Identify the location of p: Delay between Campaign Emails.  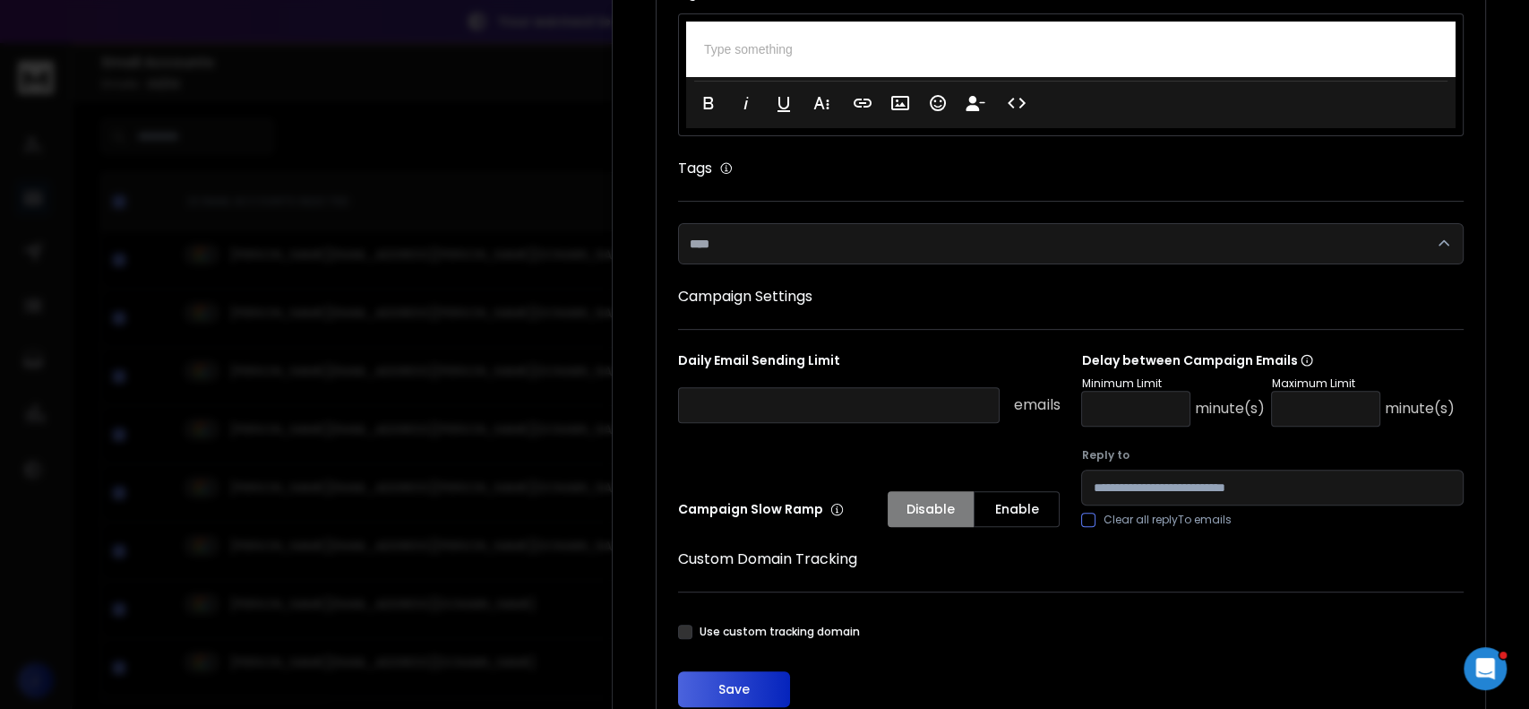
(1268, 360).